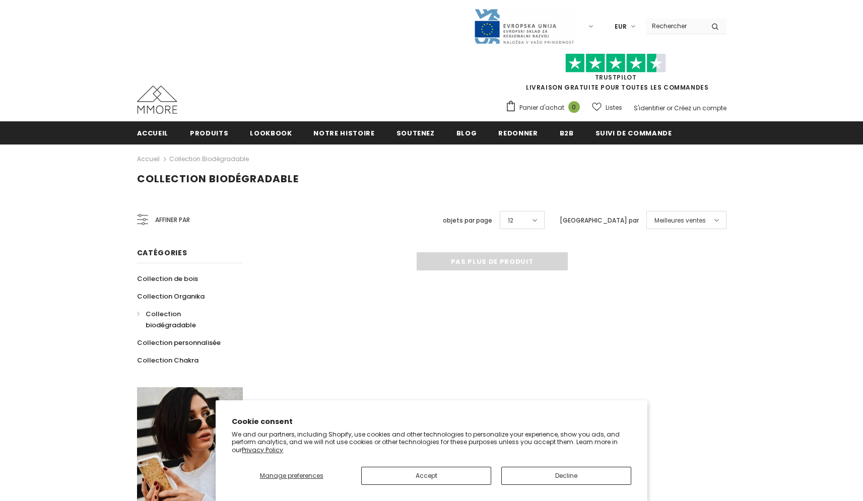 This screenshot has height=501, width=863. I want to click on a: Listes, so click(607, 107).